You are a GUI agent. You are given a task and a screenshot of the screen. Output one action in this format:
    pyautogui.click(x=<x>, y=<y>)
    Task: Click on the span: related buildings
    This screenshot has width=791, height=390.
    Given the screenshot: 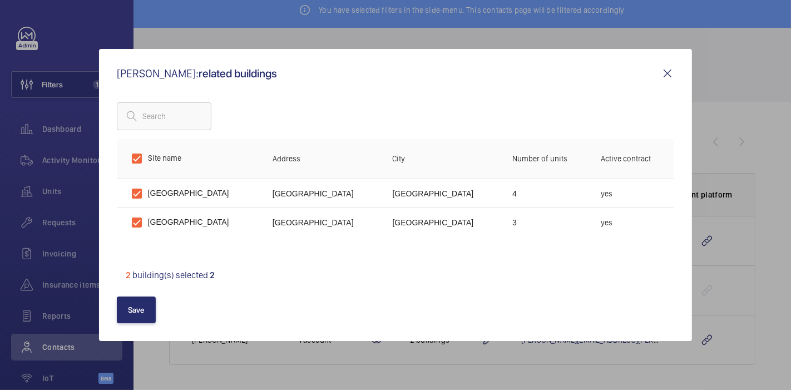 What is the action you would take?
    pyautogui.click(x=237, y=73)
    